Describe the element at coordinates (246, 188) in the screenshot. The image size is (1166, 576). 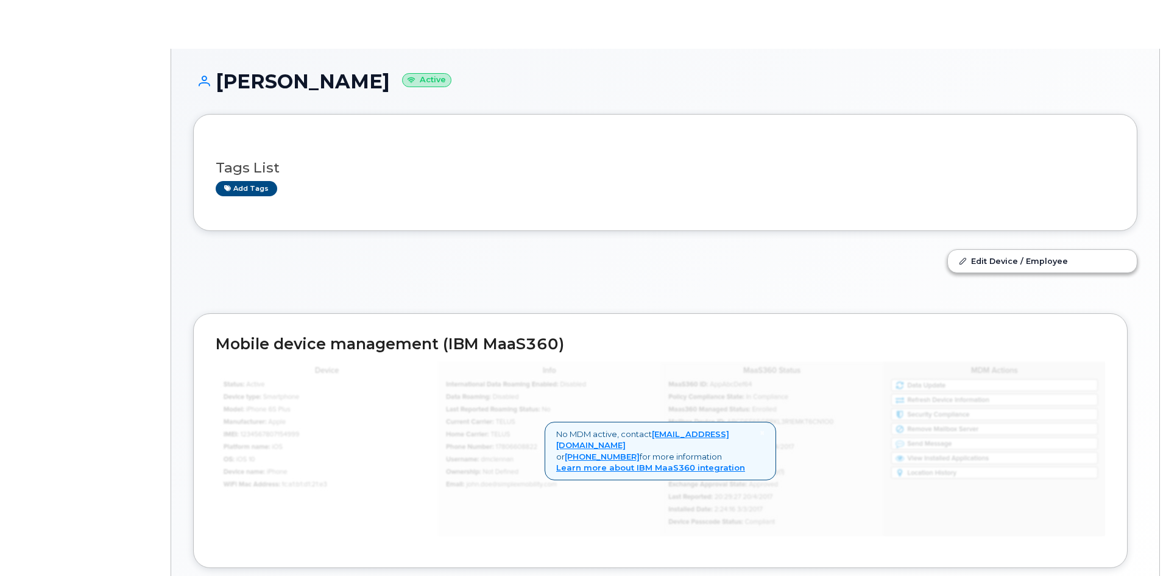
I see `a: Add tags` at that location.